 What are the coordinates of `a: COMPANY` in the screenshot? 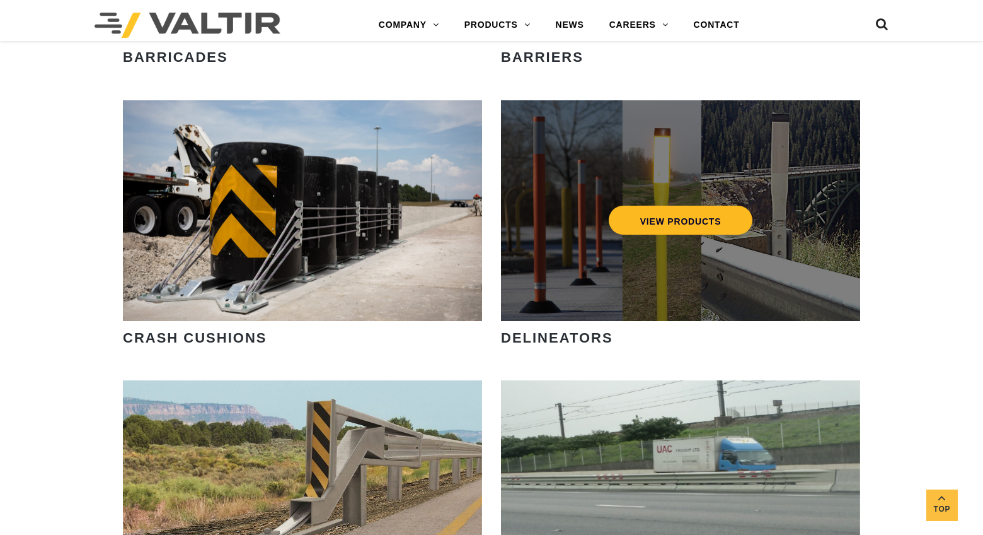 It's located at (409, 25).